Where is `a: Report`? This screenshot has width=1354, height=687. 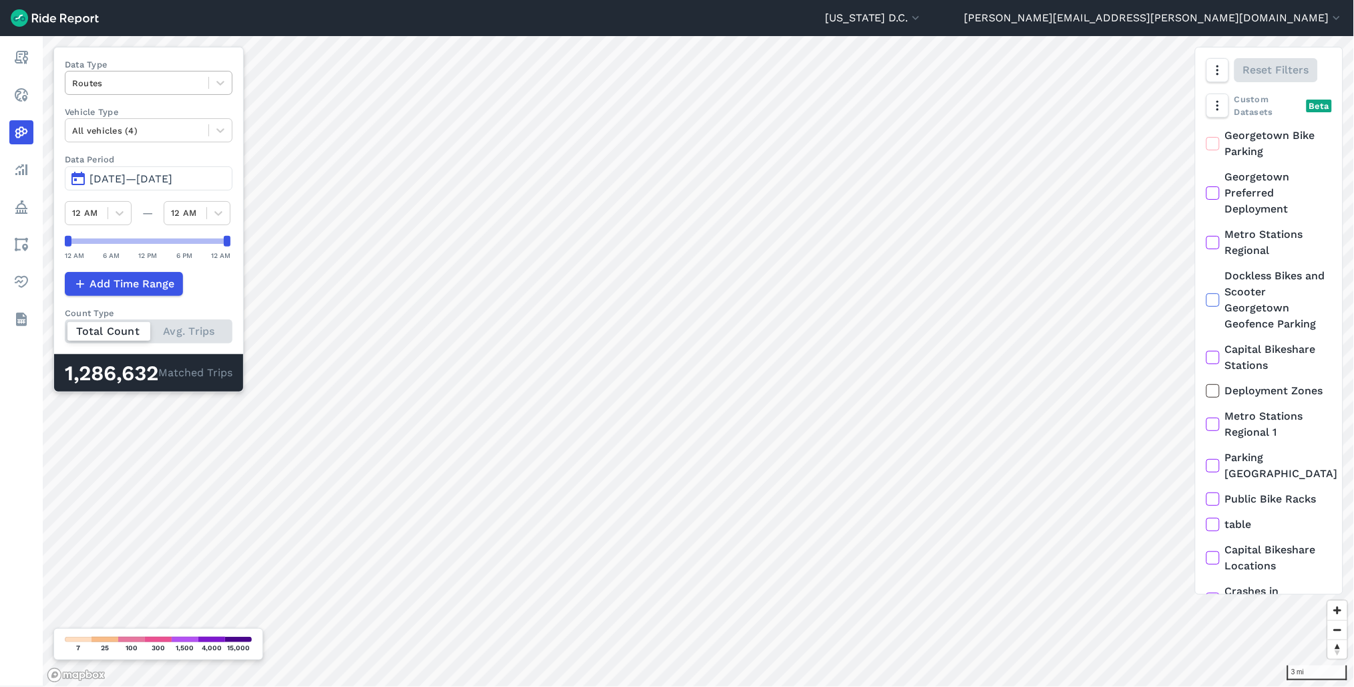 a: Report is located at coordinates (21, 57).